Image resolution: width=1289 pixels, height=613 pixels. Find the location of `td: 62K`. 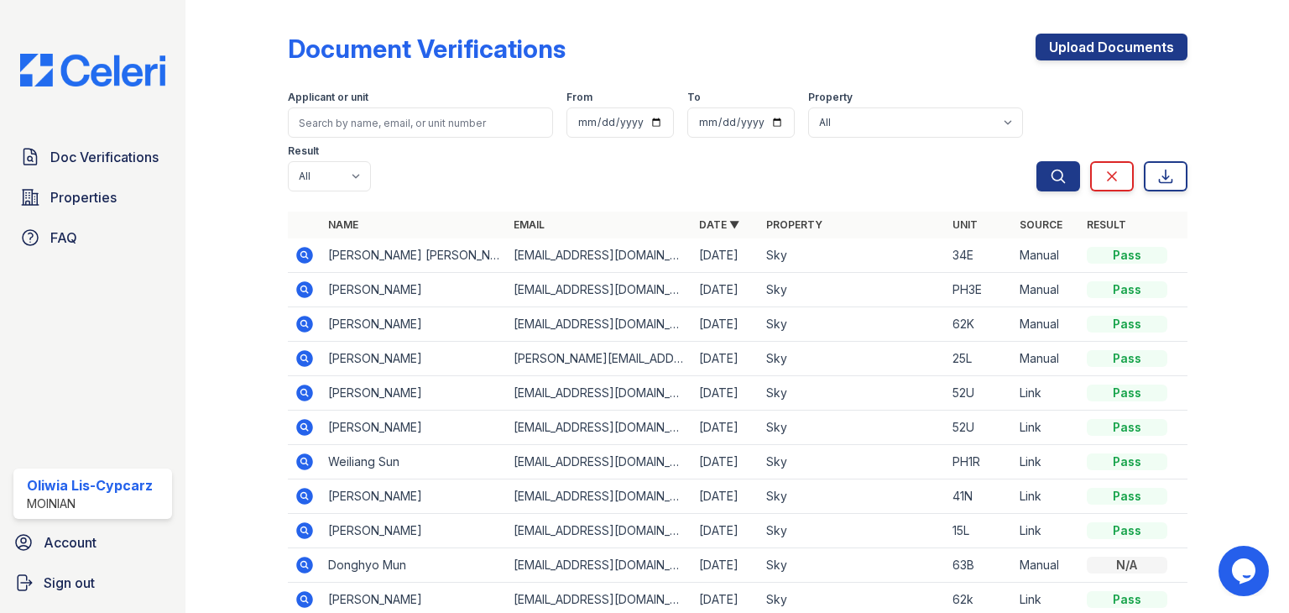

td: 62K is located at coordinates (980, 324).